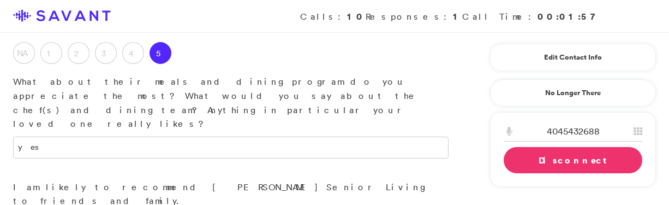 The image size is (669, 205). What do you see at coordinates (573, 93) in the screenshot?
I see `a: No Longer There` at bounding box center [573, 93].